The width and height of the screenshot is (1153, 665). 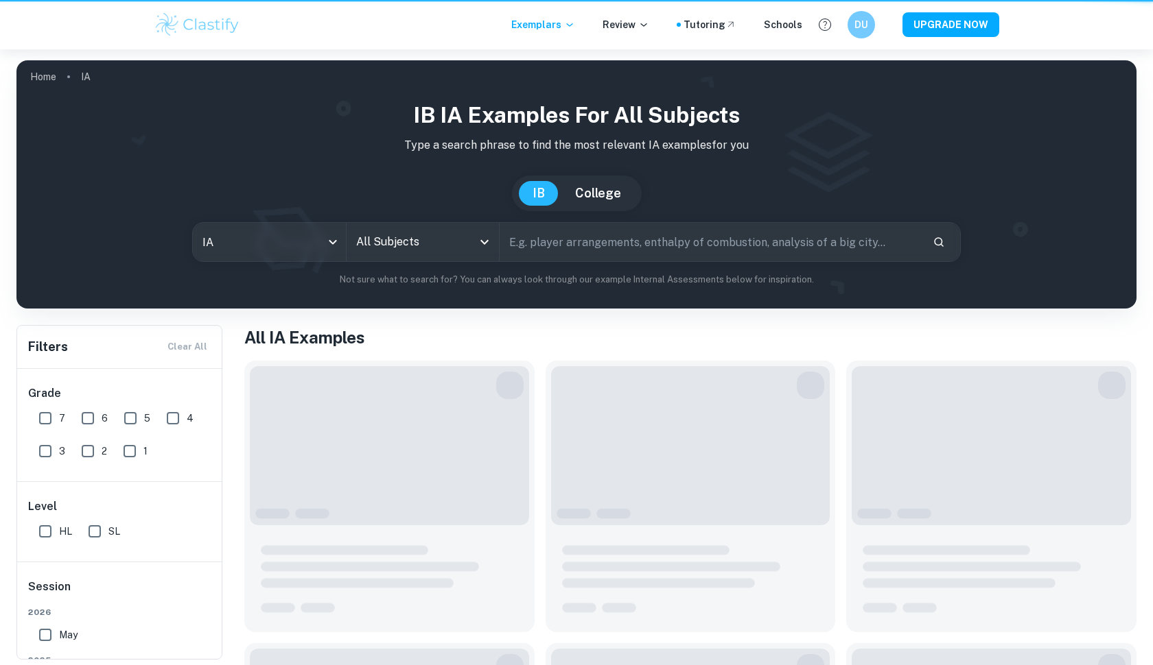 What do you see at coordinates (104, 451) in the screenshot?
I see `span: 2` at bounding box center [104, 451].